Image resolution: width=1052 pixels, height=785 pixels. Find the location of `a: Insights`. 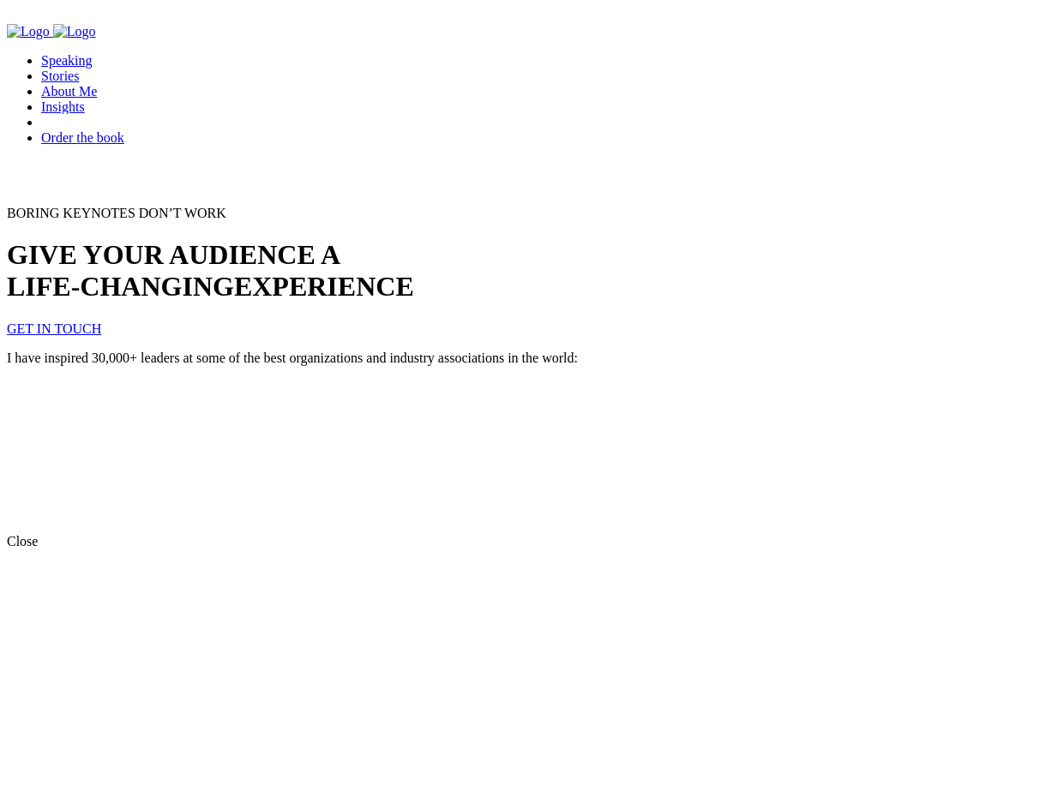

a: Insights is located at coordinates (63, 106).